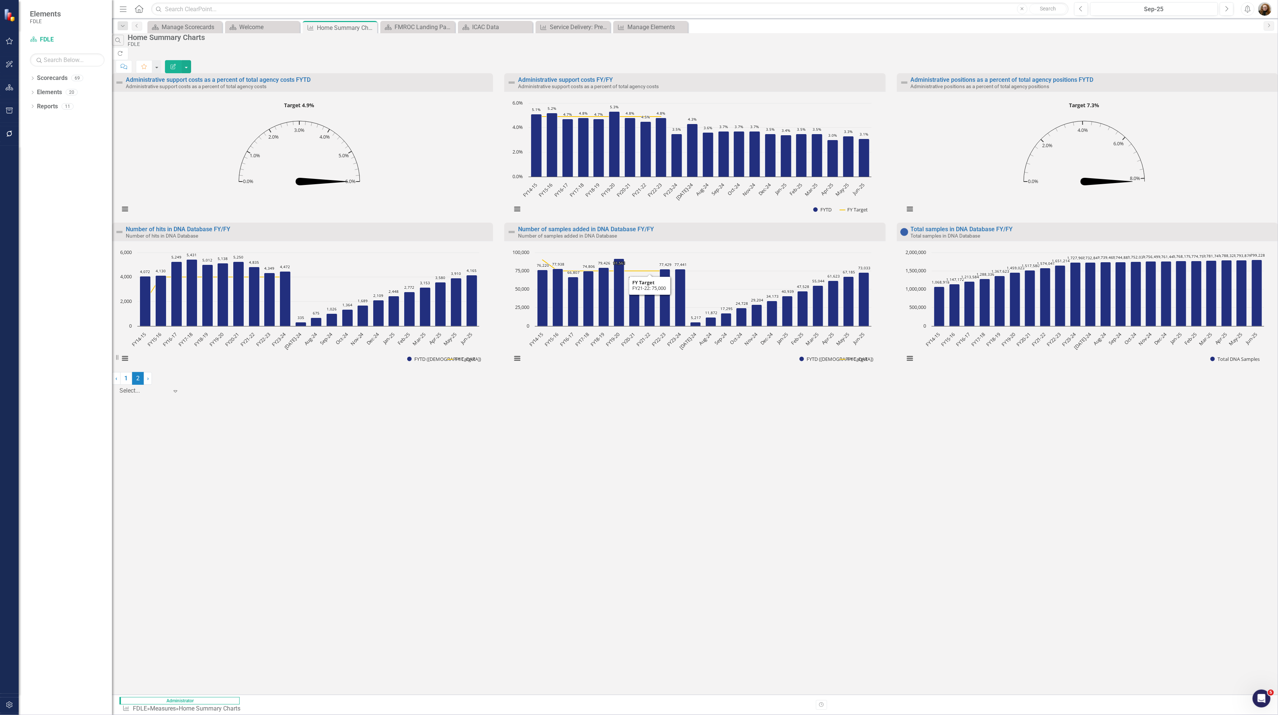  I want to click on text: 77,938, so click(558, 264).